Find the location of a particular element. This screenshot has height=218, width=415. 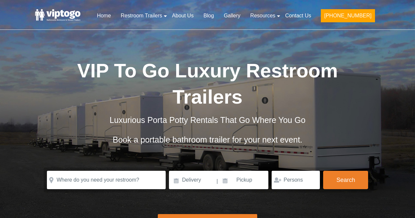

input: Delivery is located at coordinates (192, 180).